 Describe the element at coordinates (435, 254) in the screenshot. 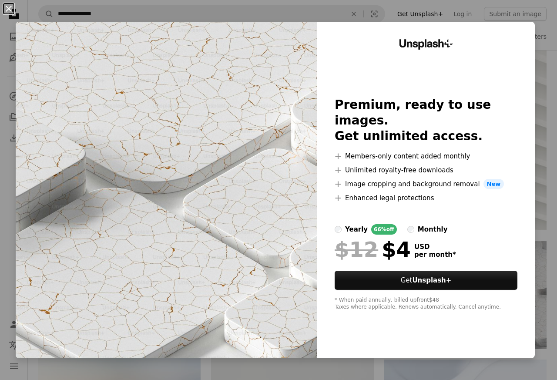

I see `span: per month *` at that location.